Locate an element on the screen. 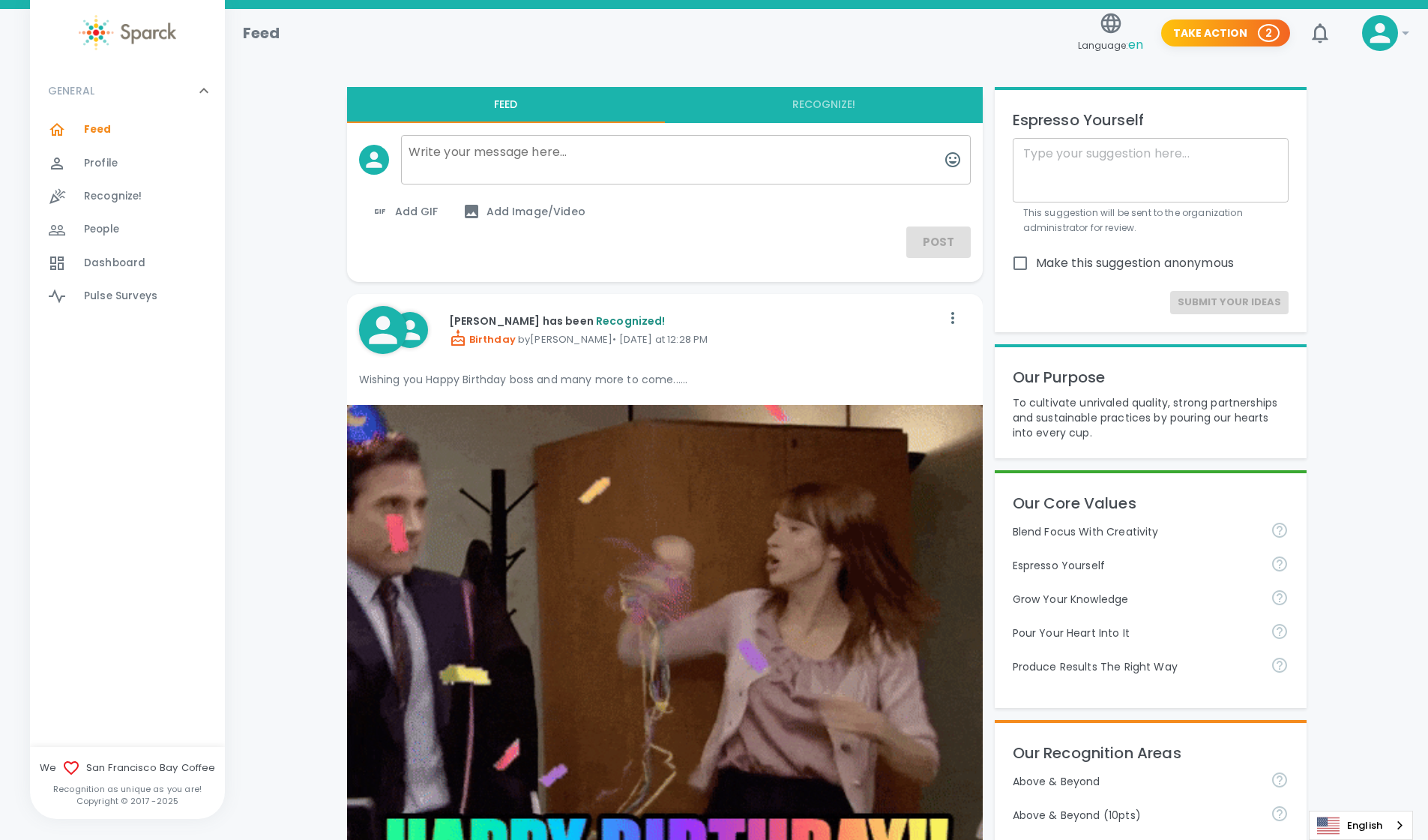 The image size is (1428, 840). div: Dashboard is located at coordinates (127, 263).